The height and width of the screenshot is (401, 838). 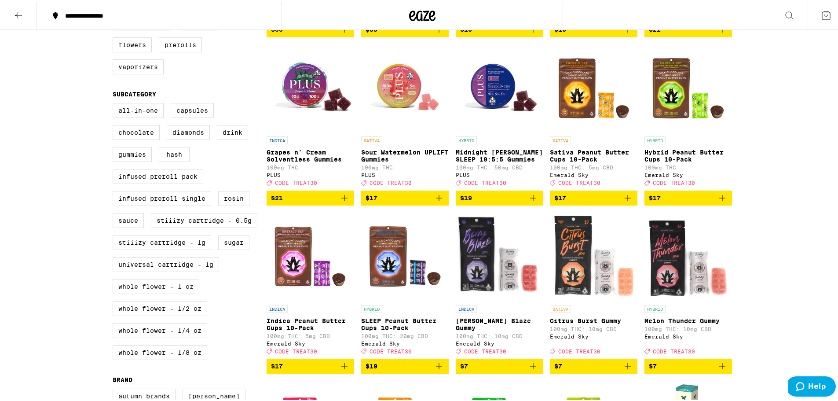 I want to click on p: Indica Peanut Butter Cups 10-Pack, so click(x=310, y=322).